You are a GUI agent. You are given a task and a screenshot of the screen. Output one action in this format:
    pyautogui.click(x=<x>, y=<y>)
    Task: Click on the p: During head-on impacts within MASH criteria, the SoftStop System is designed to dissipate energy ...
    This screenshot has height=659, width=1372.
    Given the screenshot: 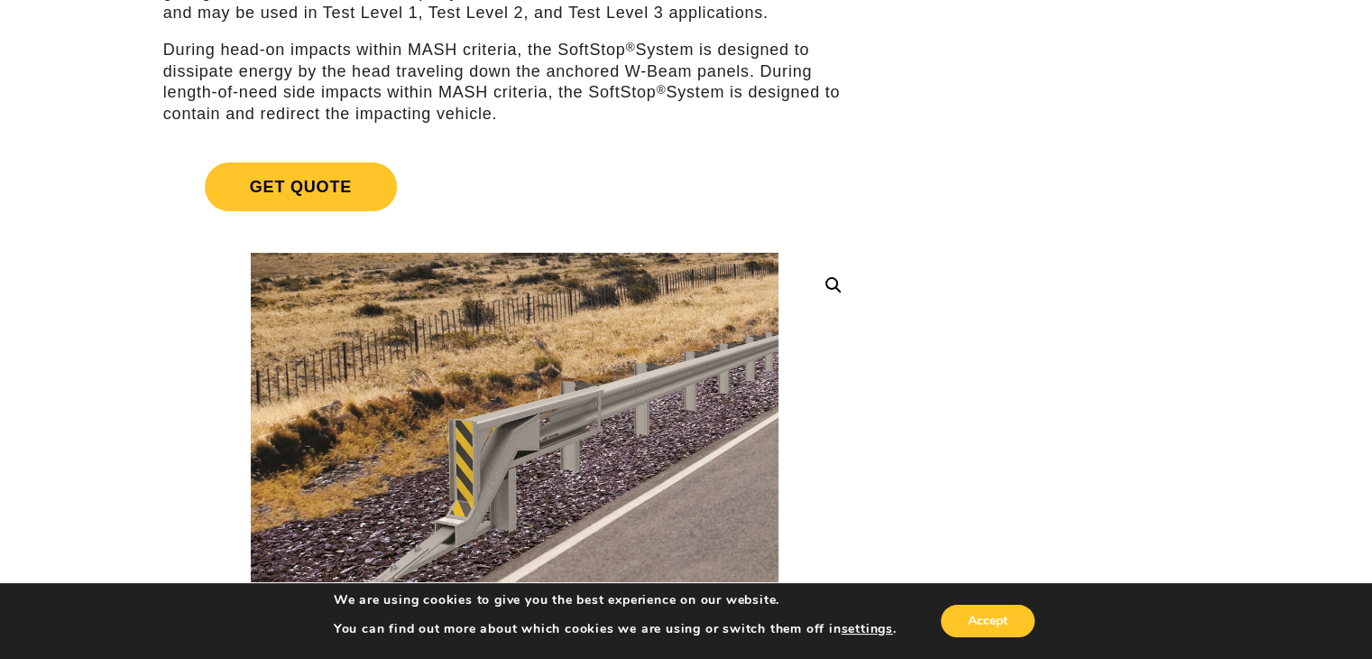 What is the action you would take?
    pyautogui.click(x=514, y=82)
    